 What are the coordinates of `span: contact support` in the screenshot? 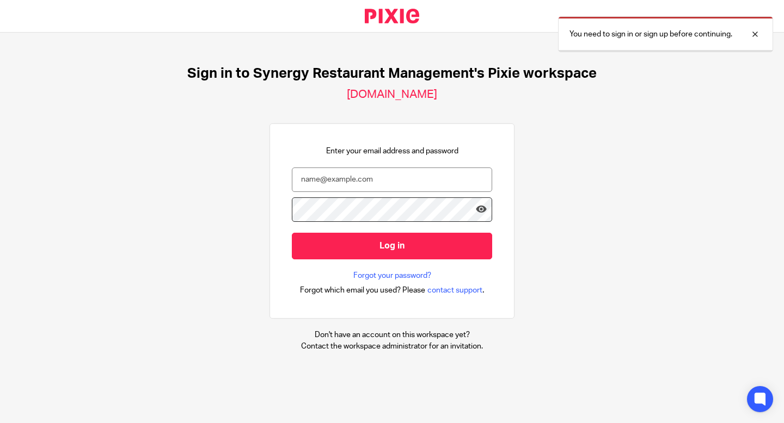 It's located at (454, 291).